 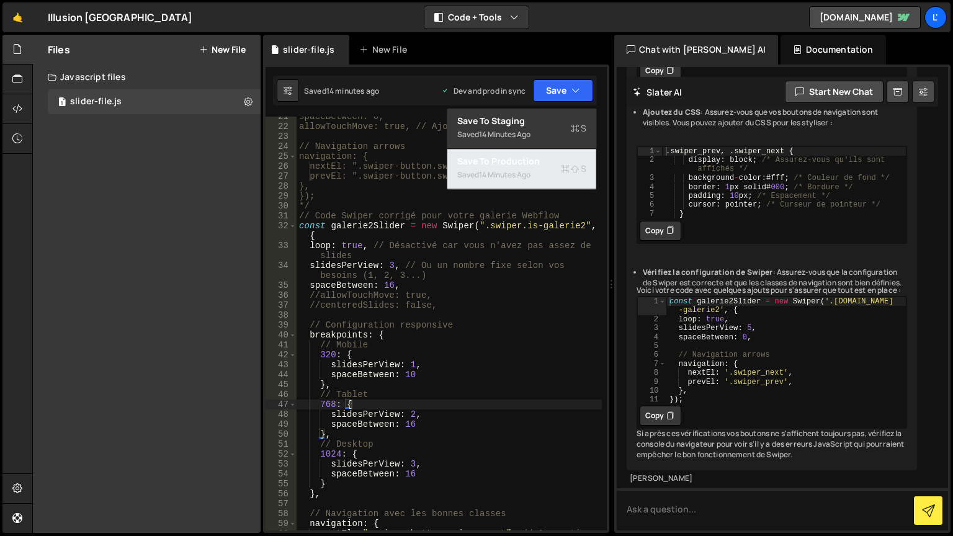 What do you see at coordinates (281, 454) in the screenshot?
I see `div: 52` at bounding box center [281, 454].